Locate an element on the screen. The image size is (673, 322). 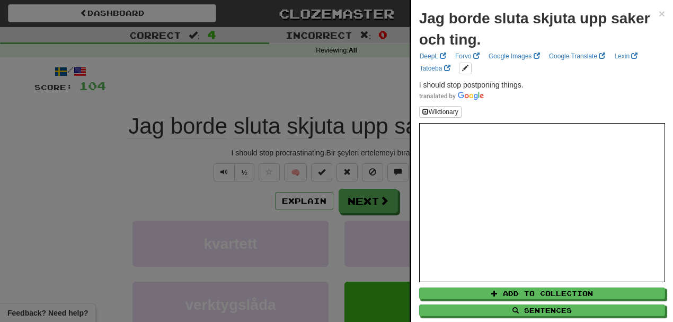
a: Forvo is located at coordinates (467, 56).